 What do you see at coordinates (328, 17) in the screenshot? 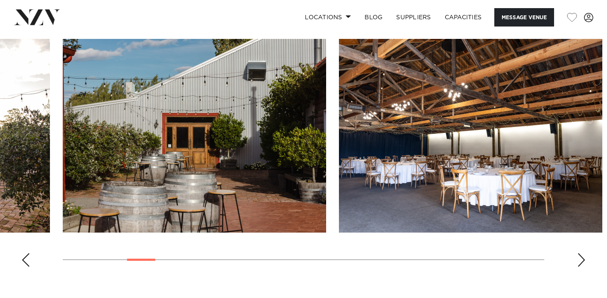
I see `a: Locations` at bounding box center [328, 17].